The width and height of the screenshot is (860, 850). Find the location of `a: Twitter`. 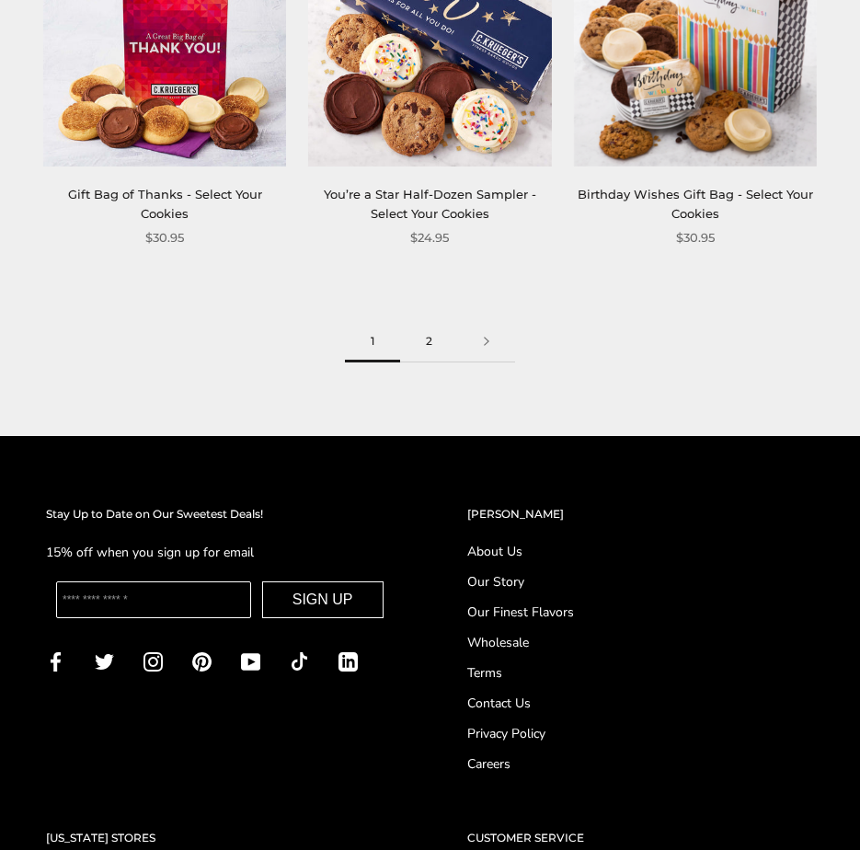

a: Twitter is located at coordinates (104, 661).